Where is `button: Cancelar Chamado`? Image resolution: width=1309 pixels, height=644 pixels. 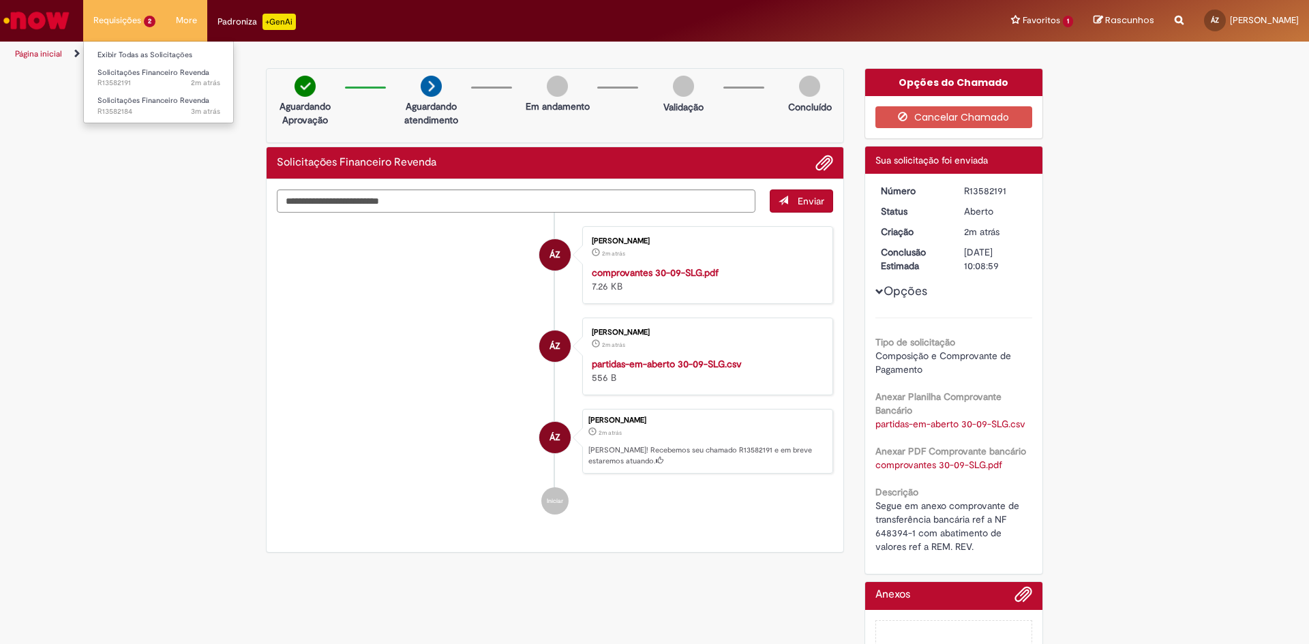
button: Cancelar Chamado is located at coordinates (954, 117).